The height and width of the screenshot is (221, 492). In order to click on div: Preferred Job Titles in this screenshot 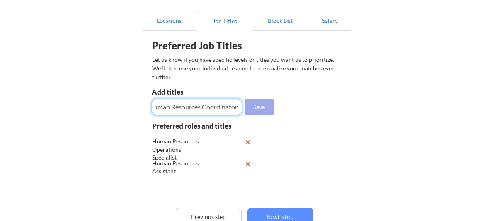, I will do `click(204, 46)`.